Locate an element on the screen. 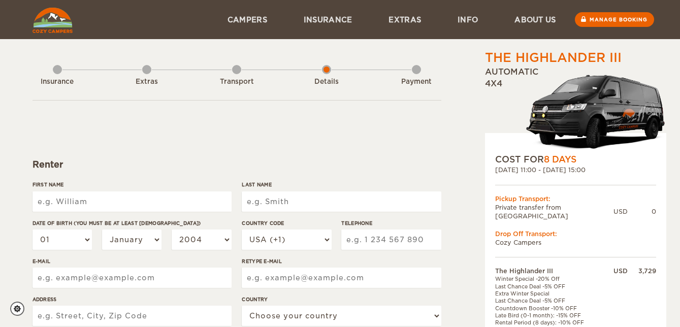  td: Cozy Campers is located at coordinates (576, 242).